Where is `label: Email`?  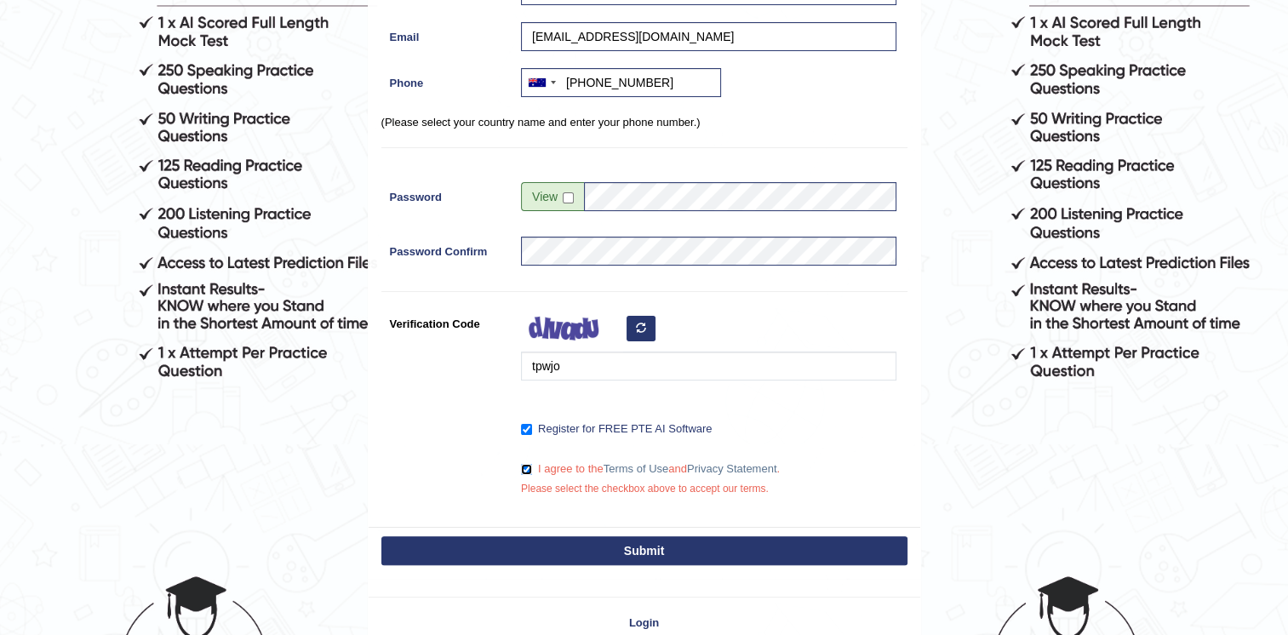
label: Email is located at coordinates (447, 33).